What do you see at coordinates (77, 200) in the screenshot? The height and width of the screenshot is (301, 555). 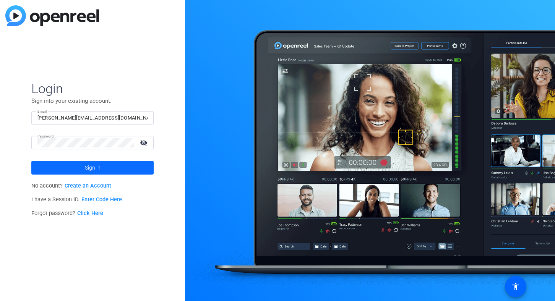 I see `span: I have a Session ID.` at bounding box center [77, 200].